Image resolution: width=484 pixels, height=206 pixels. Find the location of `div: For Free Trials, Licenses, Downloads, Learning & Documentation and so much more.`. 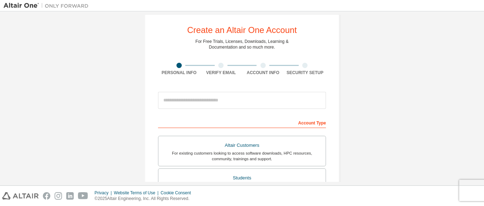

div: For Free Trials, Licenses, Downloads, Learning & Documentation and so much more. is located at coordinates (242, 44).